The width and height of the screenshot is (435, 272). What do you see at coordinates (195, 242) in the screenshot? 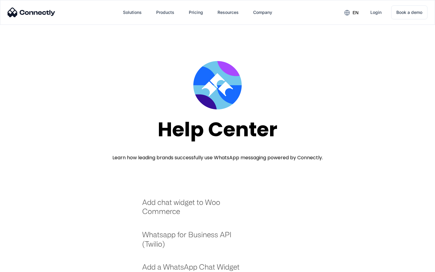
I see `a: Whatsapp for Business API (Twilio)` at bounding box center [195, 242].